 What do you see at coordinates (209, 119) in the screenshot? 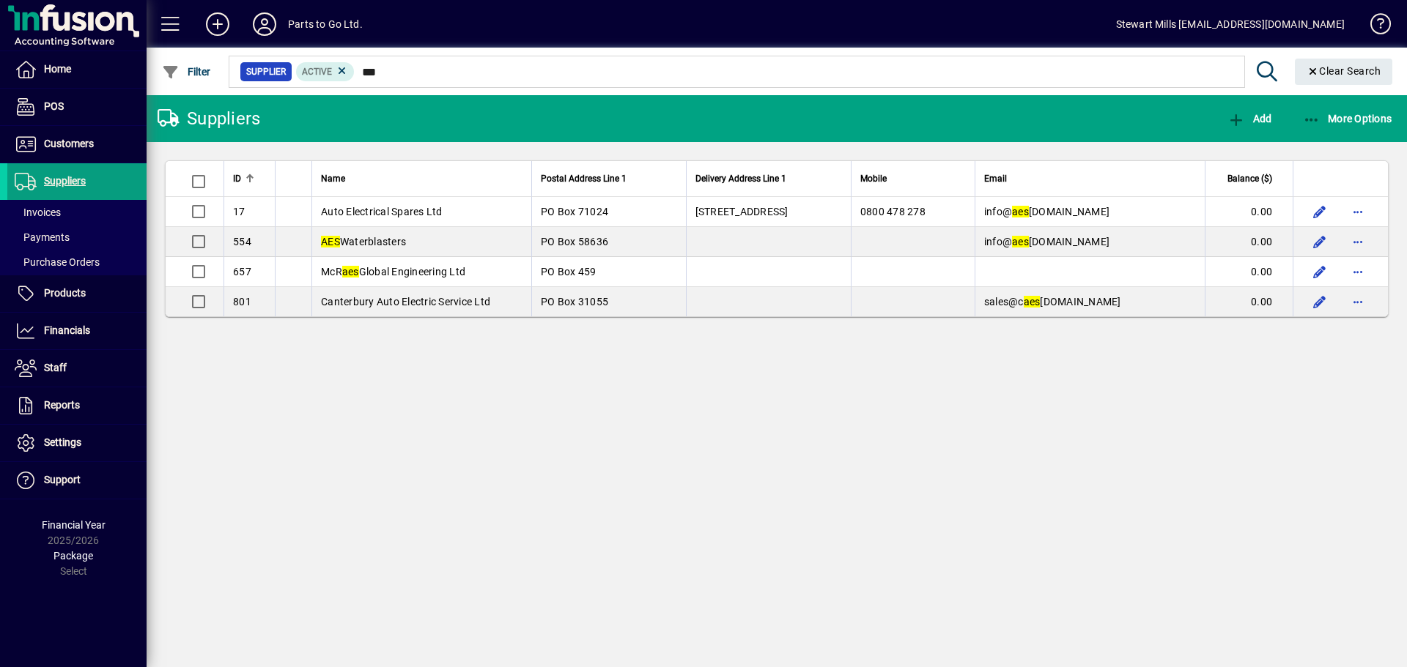
I see `div: Suppliers` at bounding box center [209, 119].